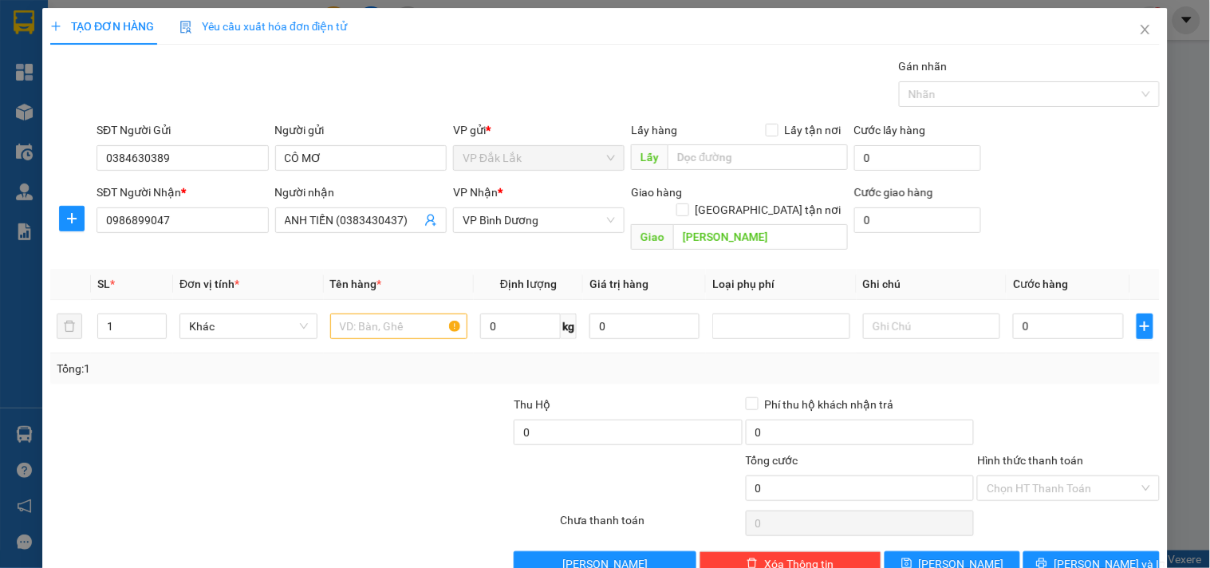 The image size is (1210, 568). What do you see at coordinates (830, 404) in the screenshot?
I see `span: Phí thu hộ khách nhận trả` at bounding box center [830, 404].